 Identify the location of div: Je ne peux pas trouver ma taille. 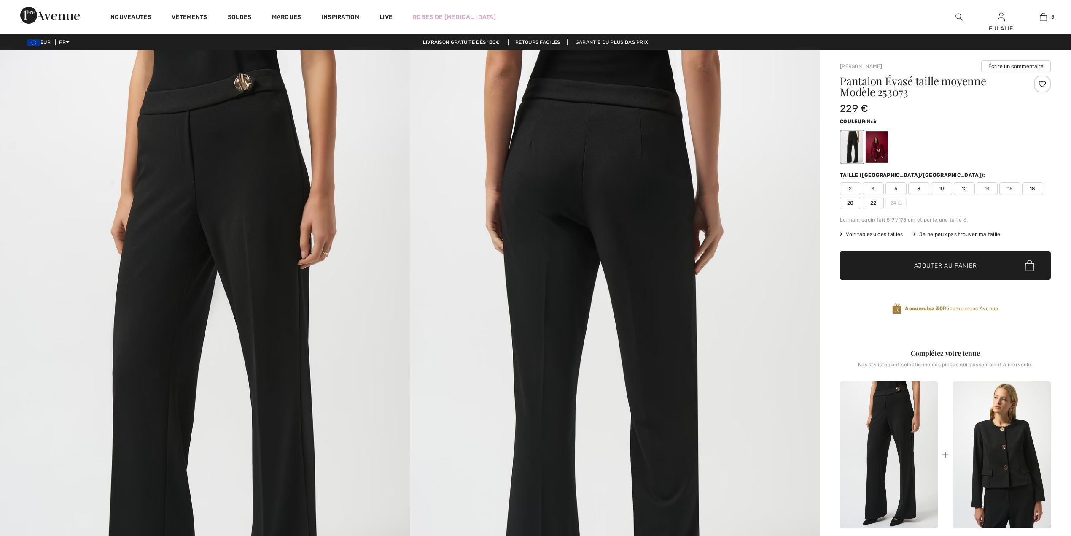
(957, 234).